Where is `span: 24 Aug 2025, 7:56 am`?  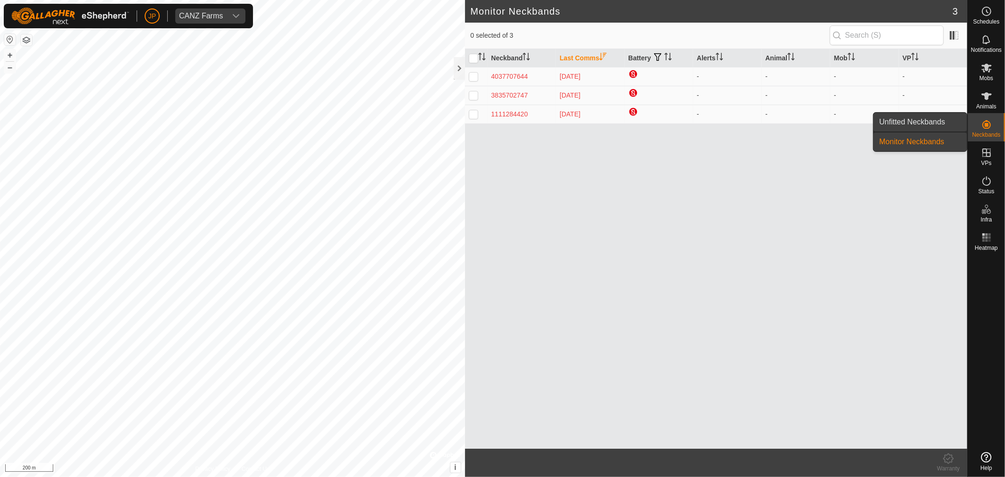 span: 24 Aug 2025, 7:56 am is located at coordinates (570, 76).